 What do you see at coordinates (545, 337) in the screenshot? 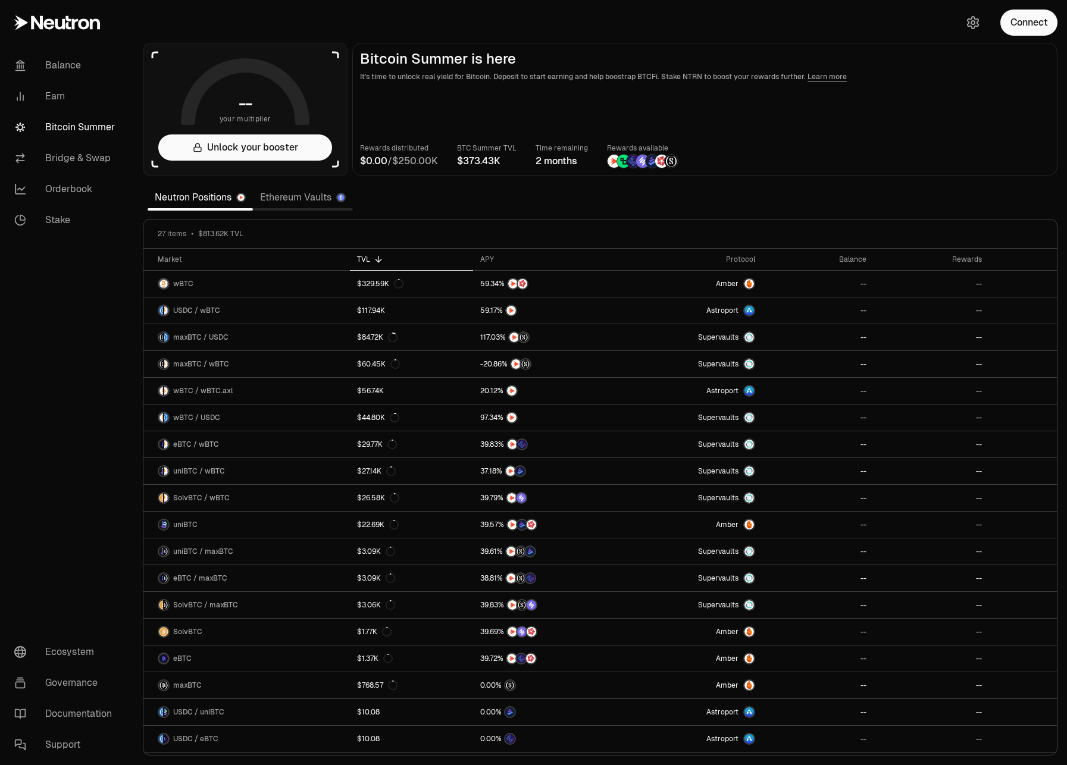
I see `button: NTRNStructured Points` at bounding box center [545, 337].